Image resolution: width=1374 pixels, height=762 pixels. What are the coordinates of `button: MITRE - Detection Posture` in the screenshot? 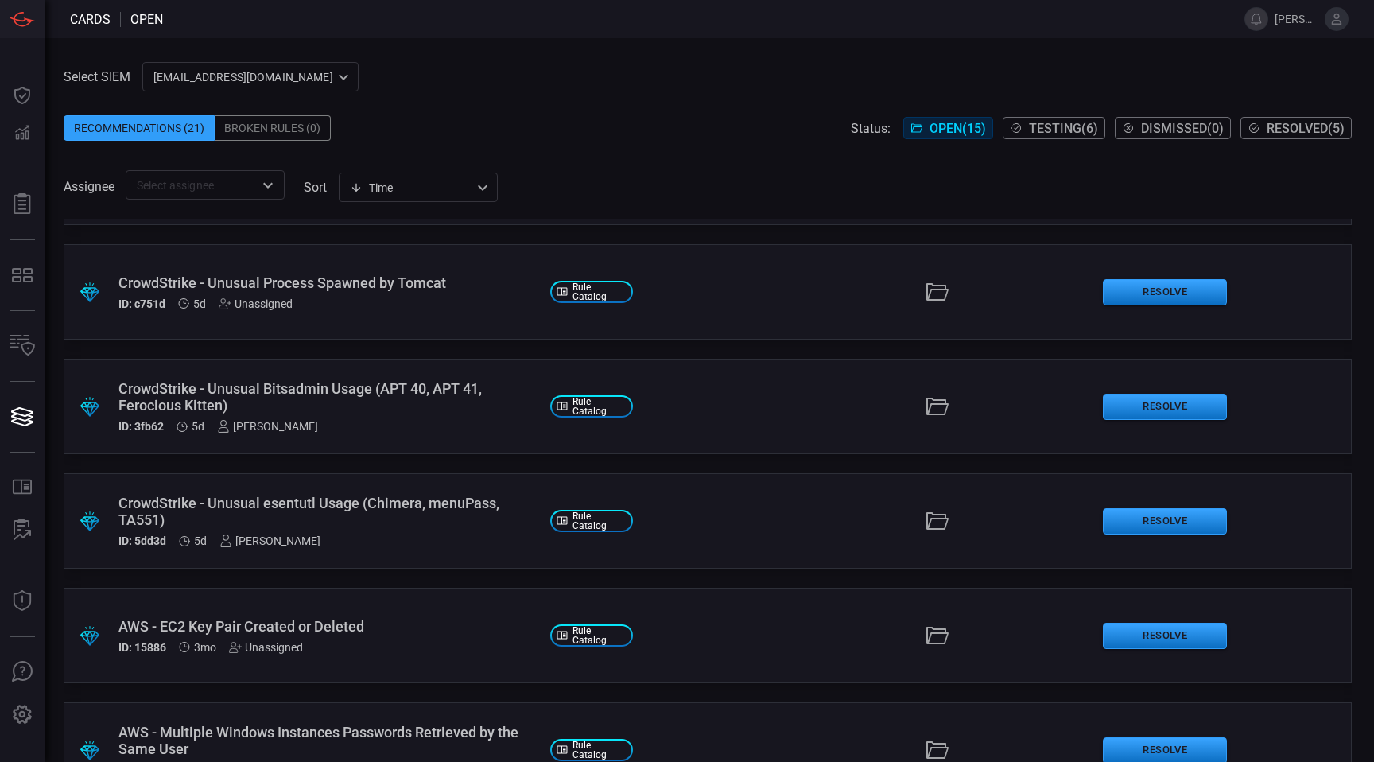 It's located at (22, 275).